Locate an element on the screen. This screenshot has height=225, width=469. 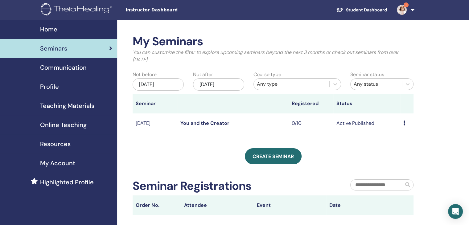
a: You and the Creator is located at coordinates (205, 123).